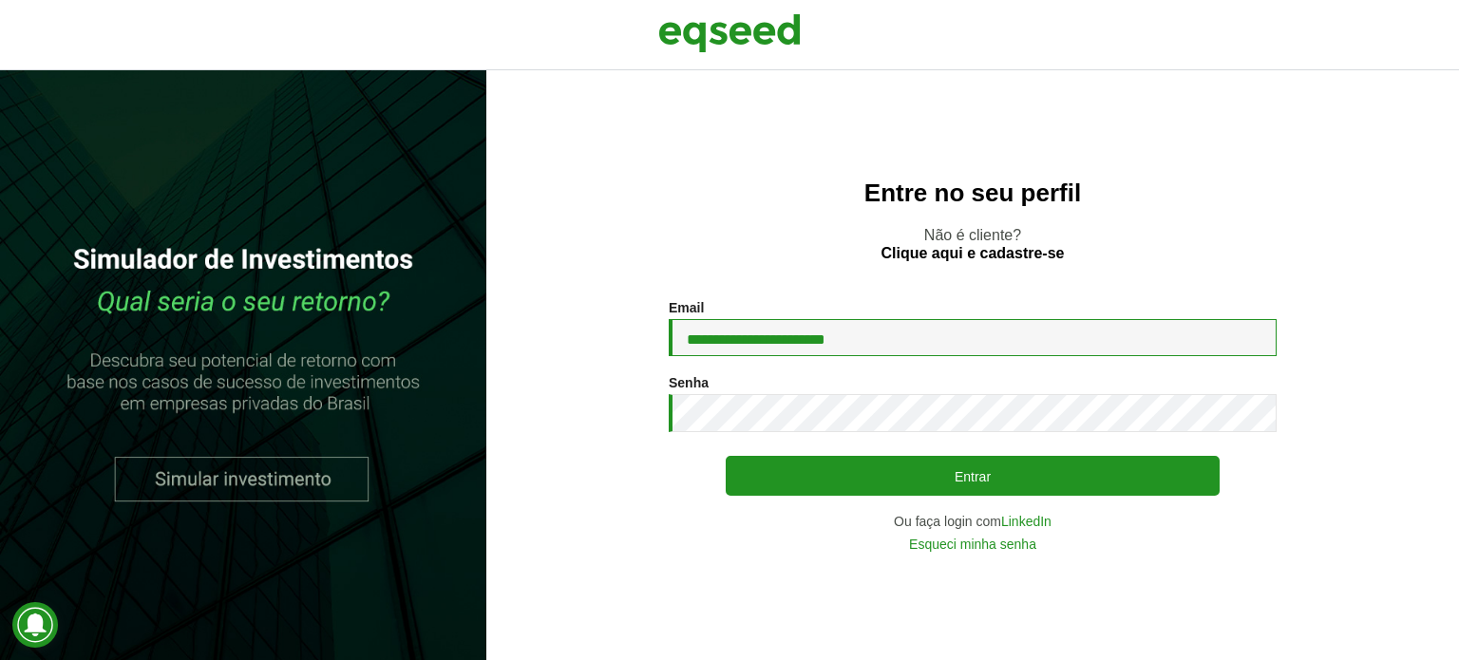 The width and height of the screenshot is (1459, 660). I want to click on a: Clique aqui e cadastre-se, so click(973, 254).